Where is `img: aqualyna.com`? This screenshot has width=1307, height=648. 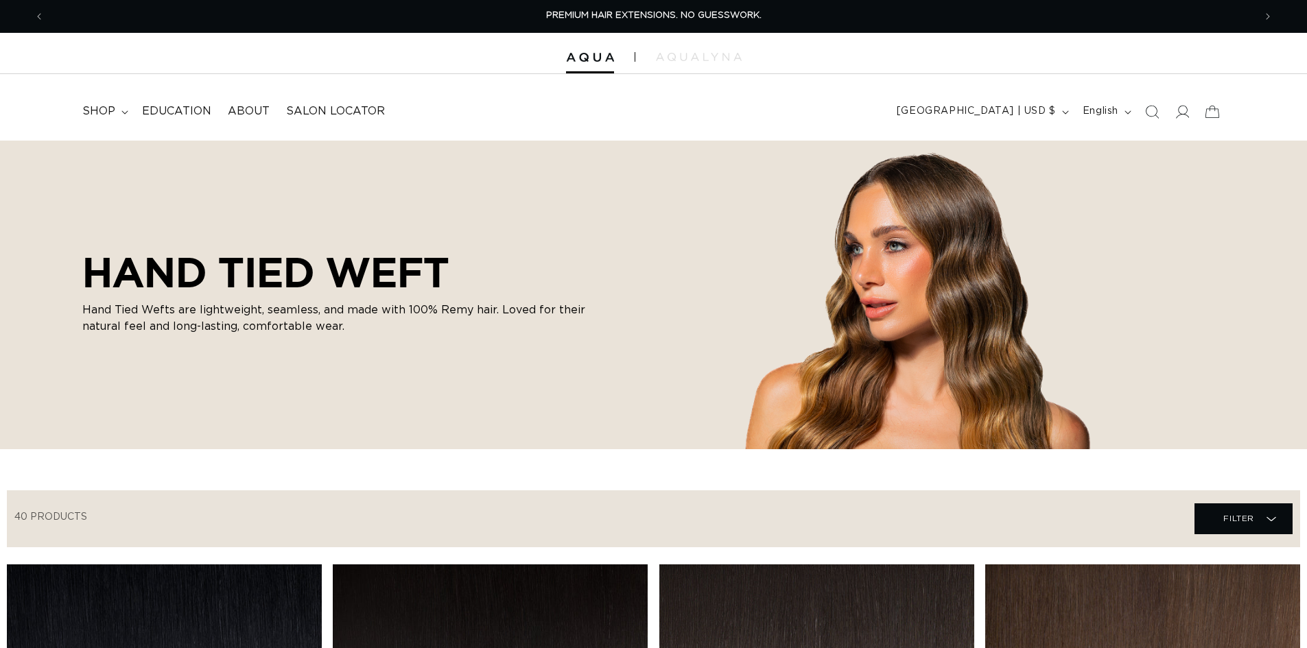 img: aqualyna.com is located at coordinates (698, 57).